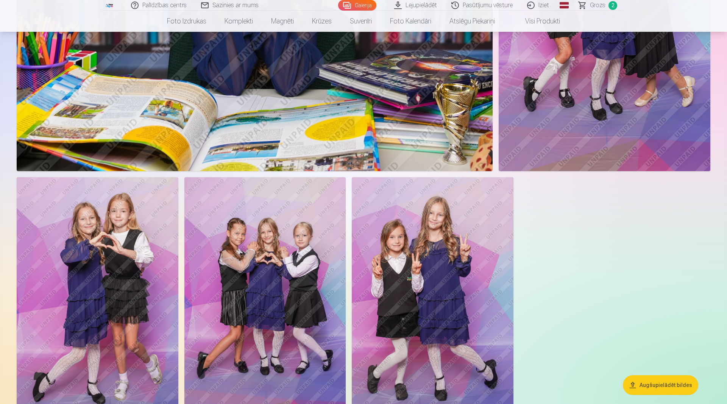  What do you see at coordinates (109, 5) in the screenshot?
I see `img: /fa1` at bounding box center [109, 5].